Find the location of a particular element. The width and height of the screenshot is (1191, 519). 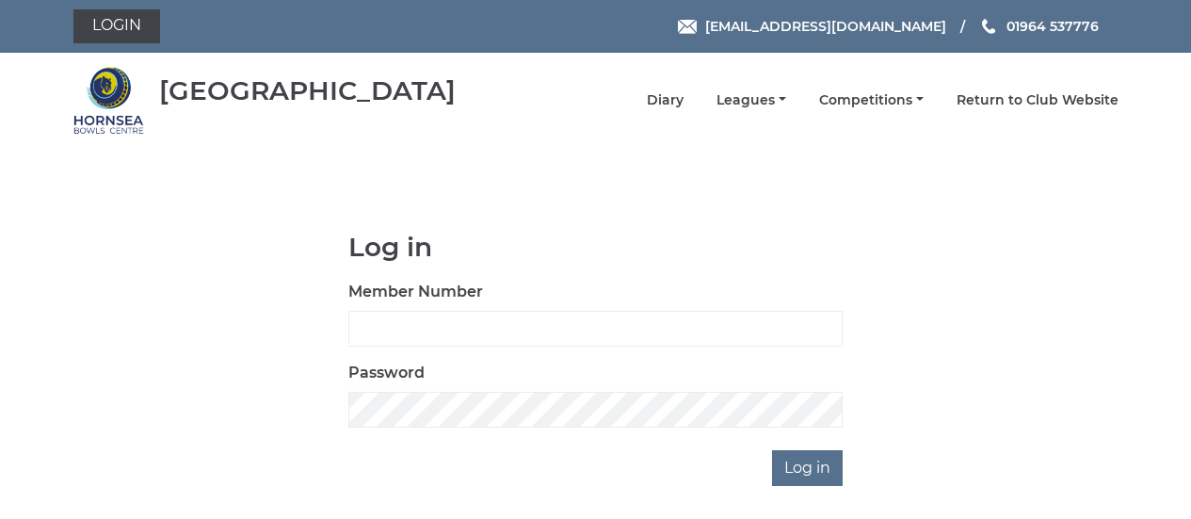

a: Leagues is located at coordinates (751, 100).